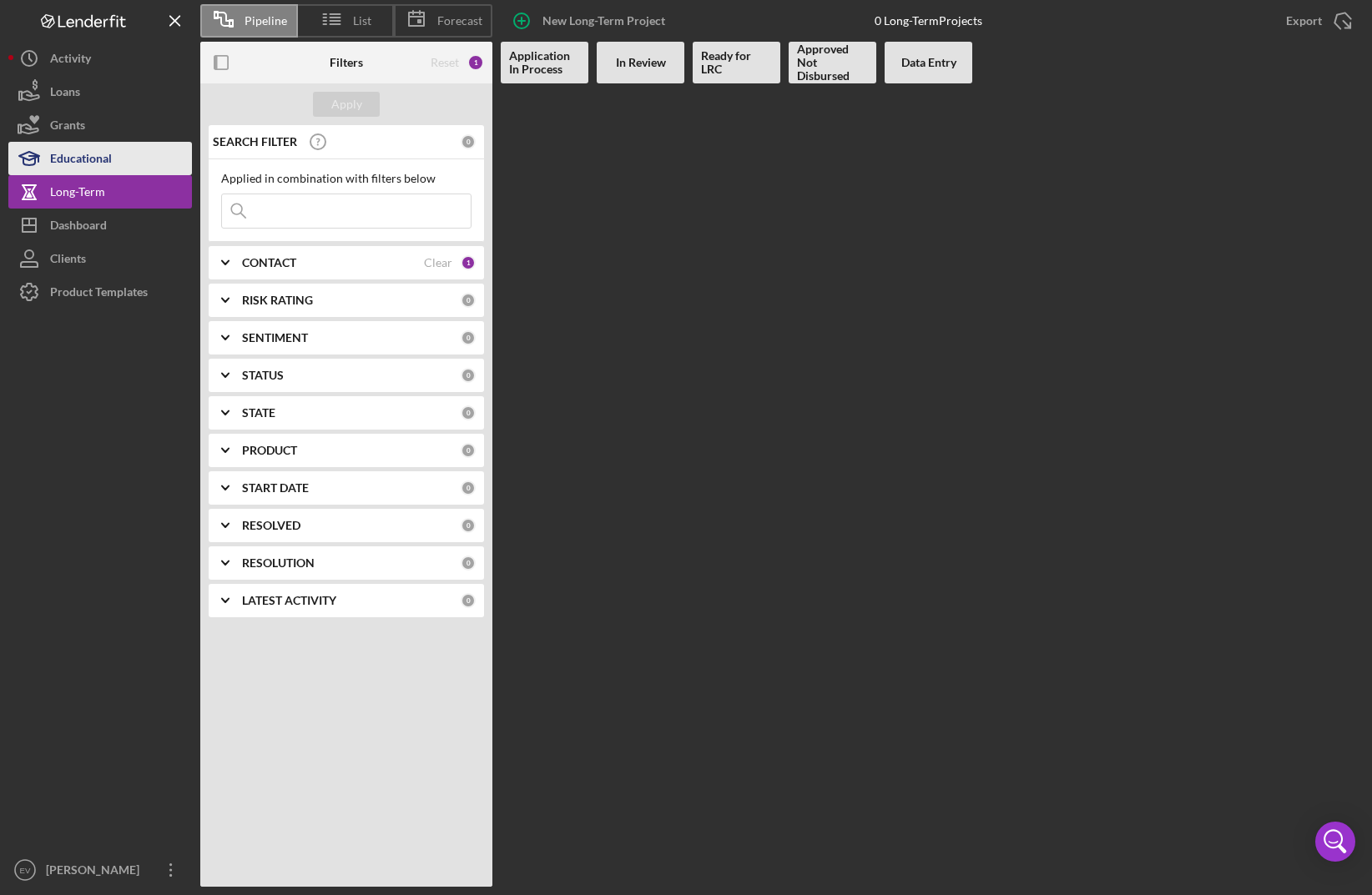 This screenshot has height=895, width=1372. I want to click on div: Clear, so click(439, 263).